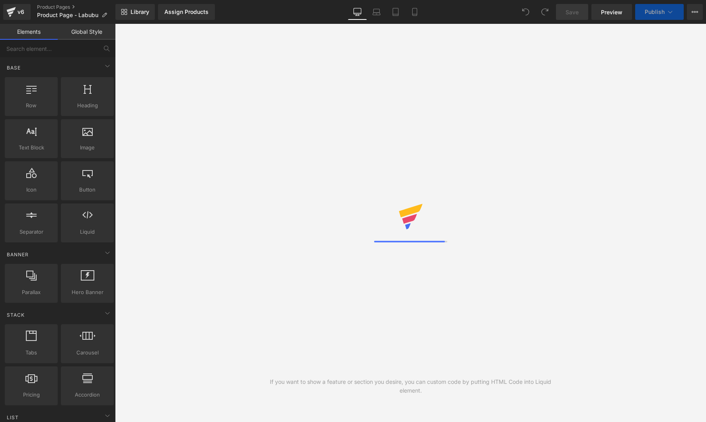 Image resolution: width=706 pixels, height=422 pixels. What do you see at coordinates (31, 232) in the screenshot?
I see `span: Separator` at bounding box center [31, 232].